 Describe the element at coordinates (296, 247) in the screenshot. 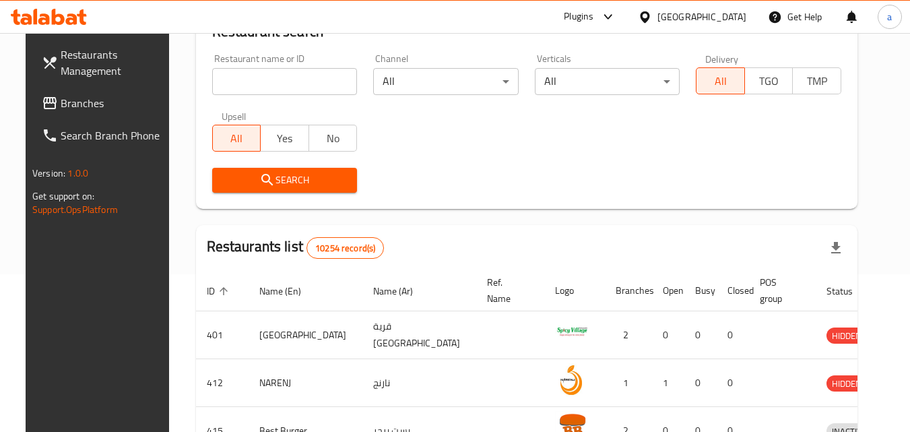

I see `h2: Restaurants list` at that location.